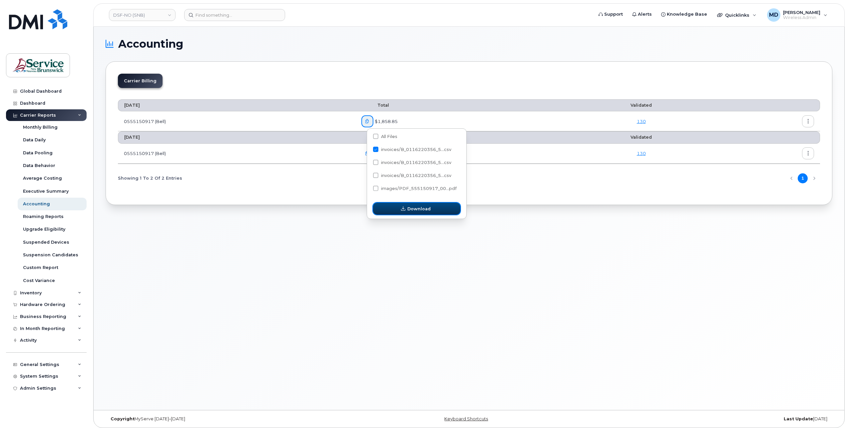 The height and width of the screenshot is (428, 848). I want to click on button: Download, so click(417, 209).